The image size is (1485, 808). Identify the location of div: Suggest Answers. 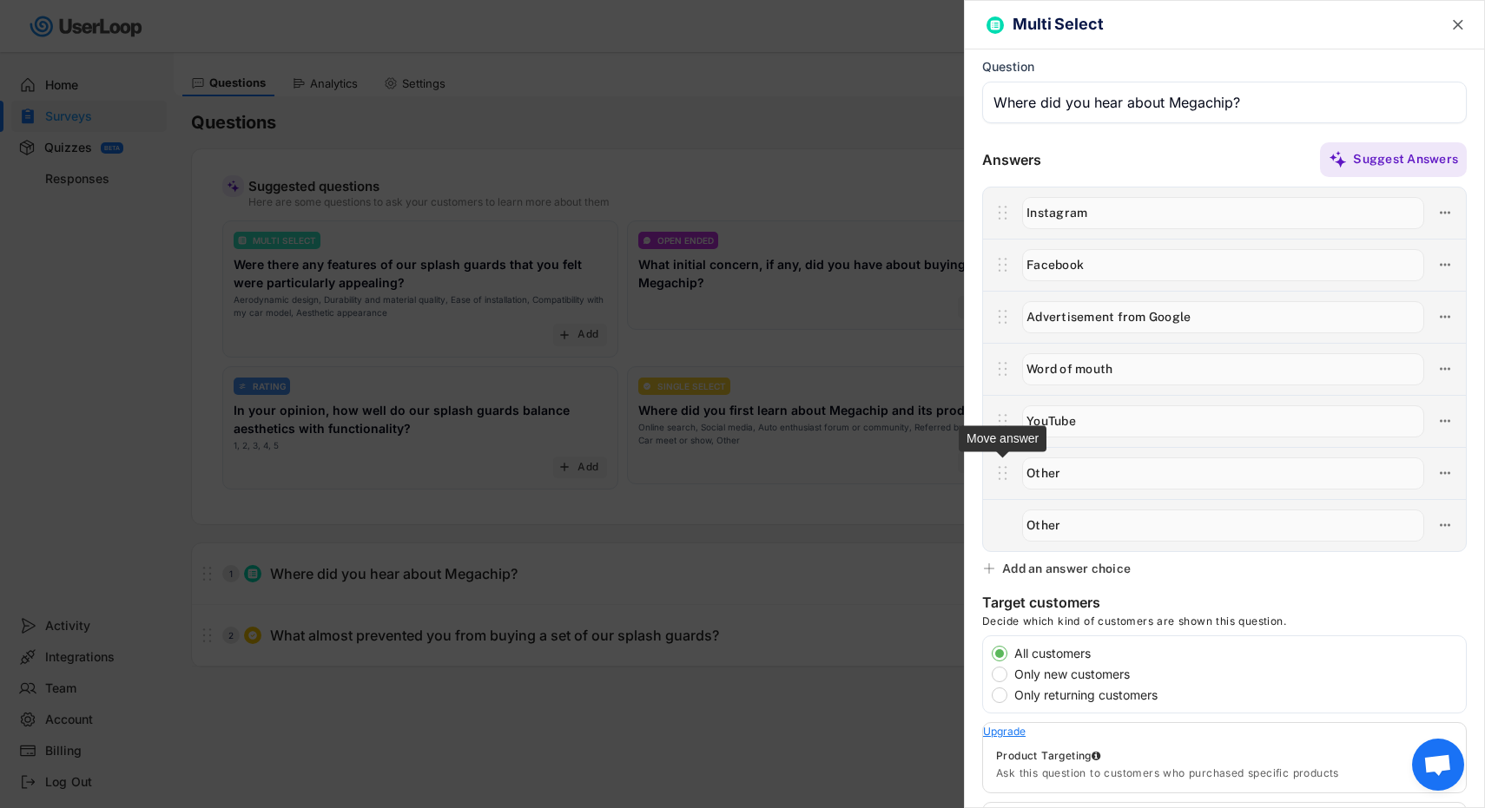
(1405, 159).